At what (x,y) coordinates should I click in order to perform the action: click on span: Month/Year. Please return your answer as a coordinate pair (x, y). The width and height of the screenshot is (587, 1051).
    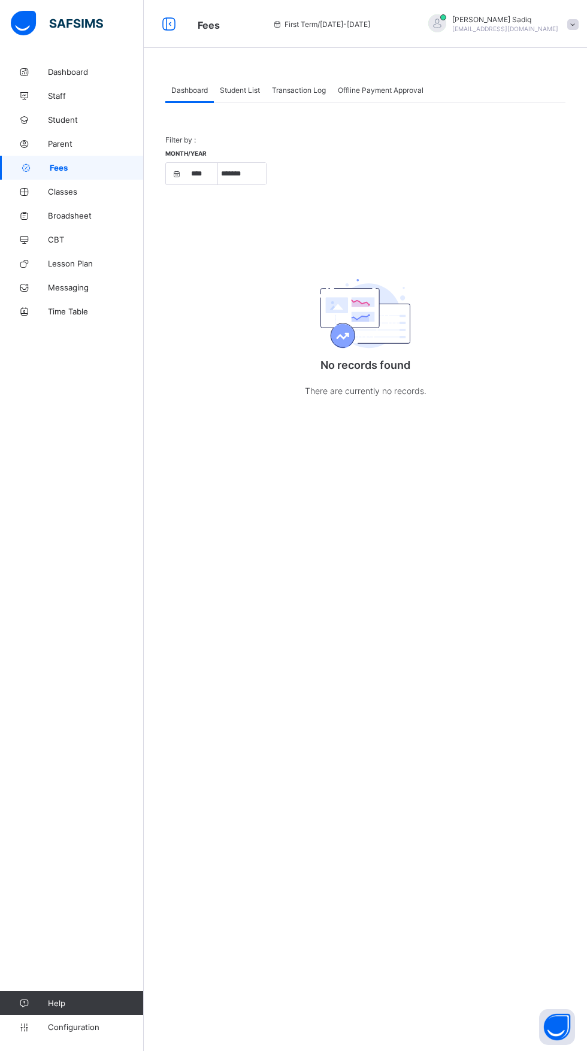
    Looking at the image, I should click on (186, 153).